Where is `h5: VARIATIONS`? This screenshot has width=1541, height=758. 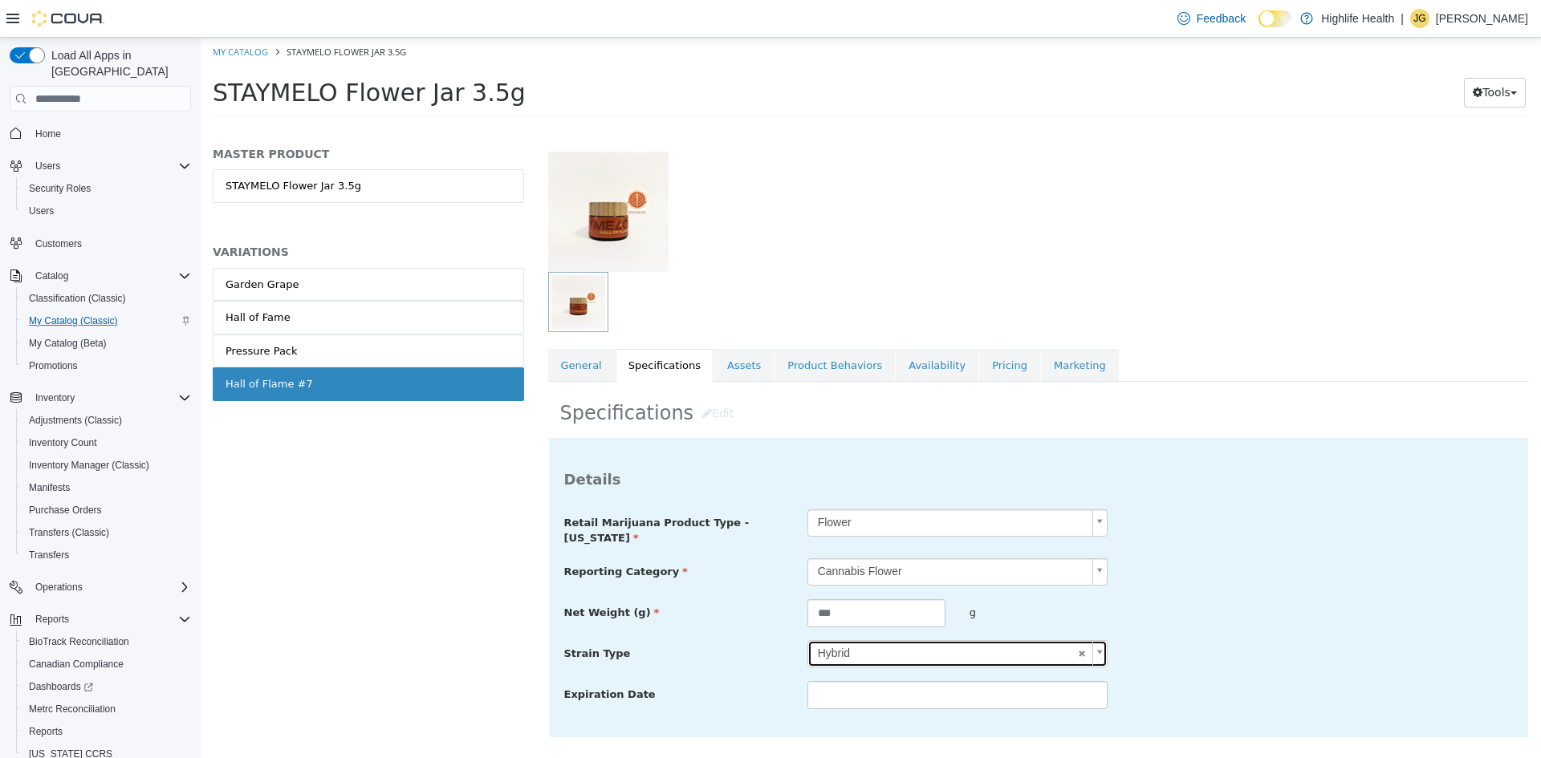
h5: VARIATIONS is located at coordinates (168, 214).